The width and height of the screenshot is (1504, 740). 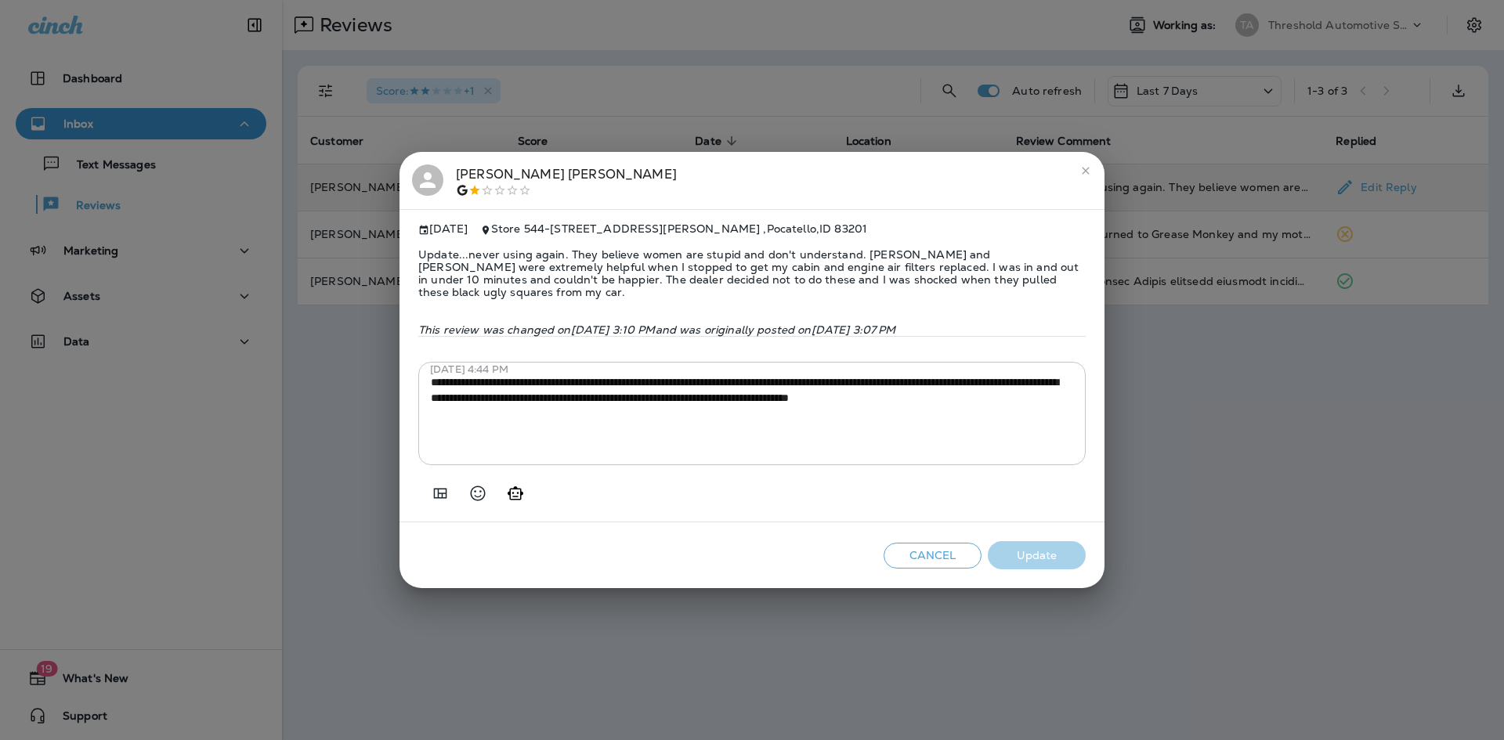 I want to click on button: close, so click(x=1085, y=171).